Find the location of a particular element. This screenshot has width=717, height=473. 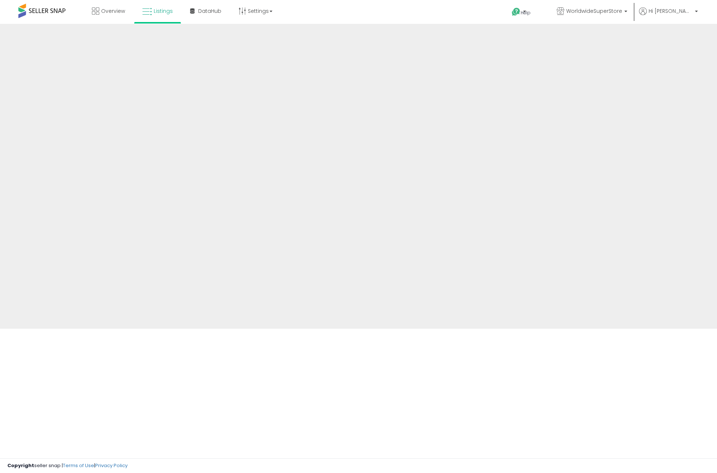

span: DataHub is located at coordinates (209, 11).